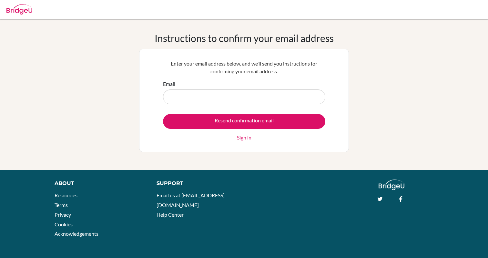 The height and width of the screenshot is (258, 488). What do you see at coordinates (66, 195) in the screenshot?
I see `a: Resources` at bounding box center [66, 195].